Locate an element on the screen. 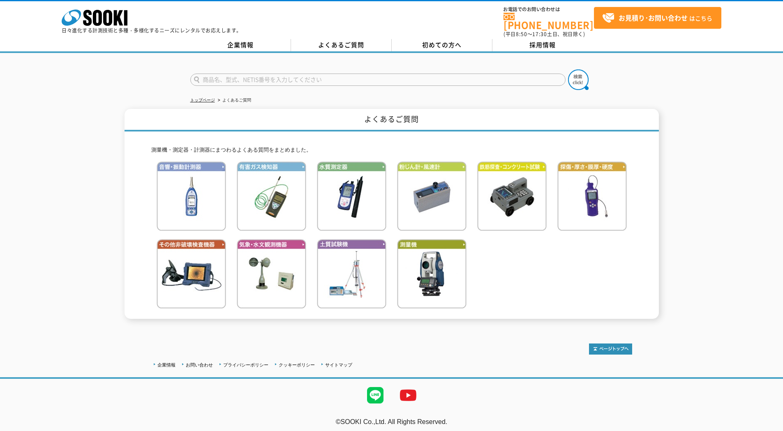 Image resolution: width=783 pixels, height=431 pixels. img: 土質試験機 is located at coordinates (351, 274).